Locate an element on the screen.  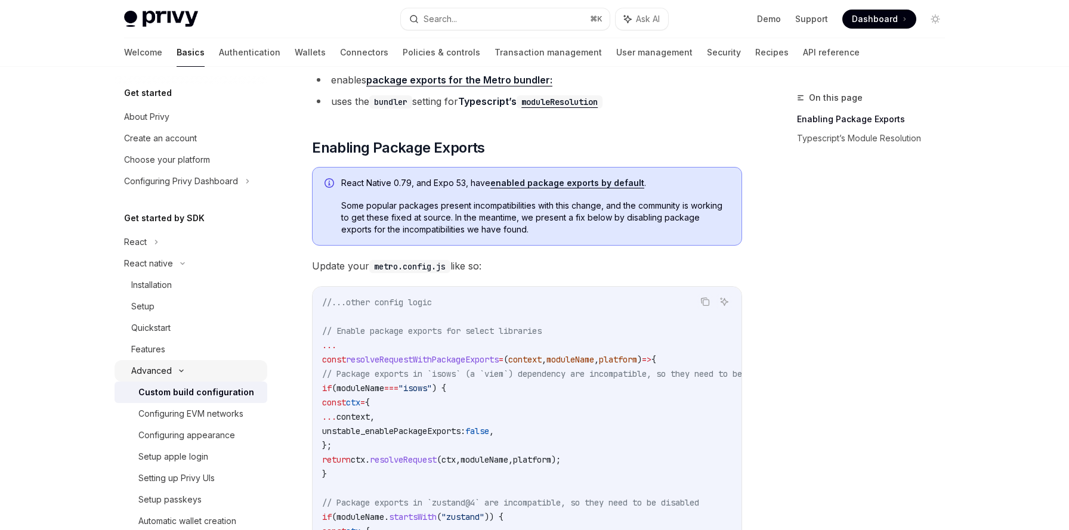
button: Copy the contents from the code block is located at coordinates (705, 302).